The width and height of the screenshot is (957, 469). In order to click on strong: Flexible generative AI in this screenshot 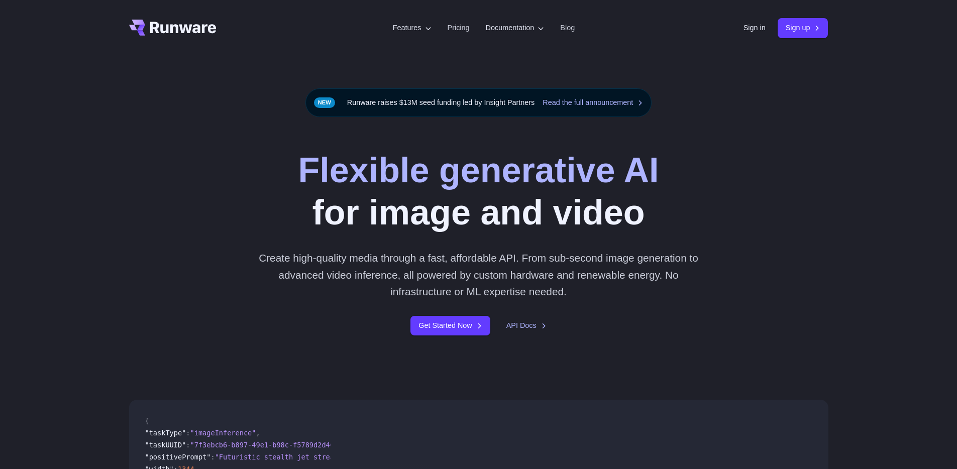, I will do `click(478, 170)`.